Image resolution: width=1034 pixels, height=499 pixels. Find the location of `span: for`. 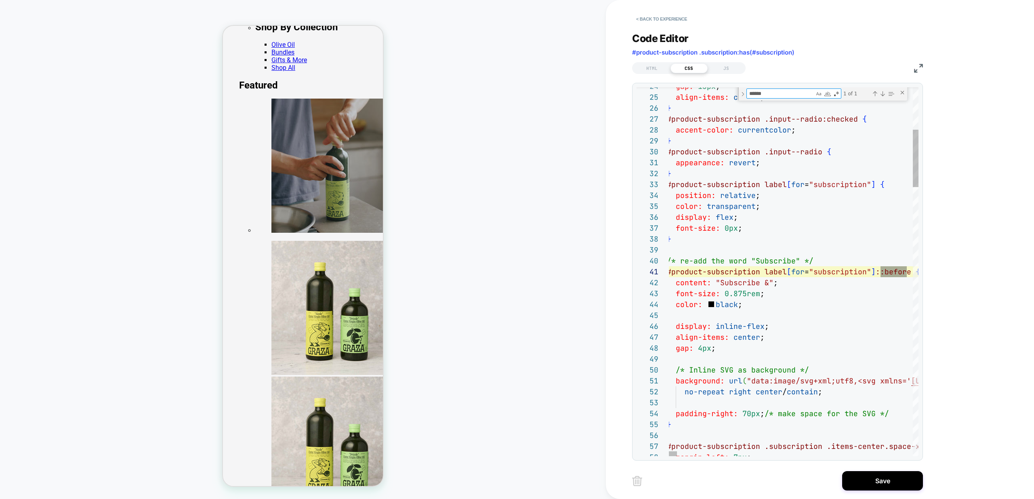

span: for is located at coordinates (798, 184).